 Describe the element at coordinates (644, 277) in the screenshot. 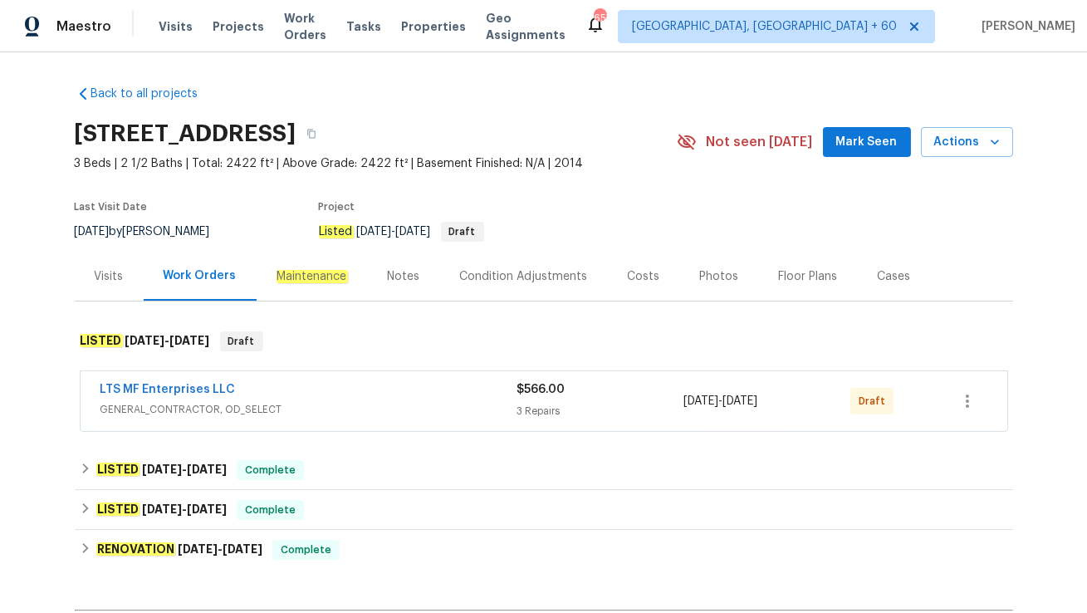

I see `div: Costs` at that location.